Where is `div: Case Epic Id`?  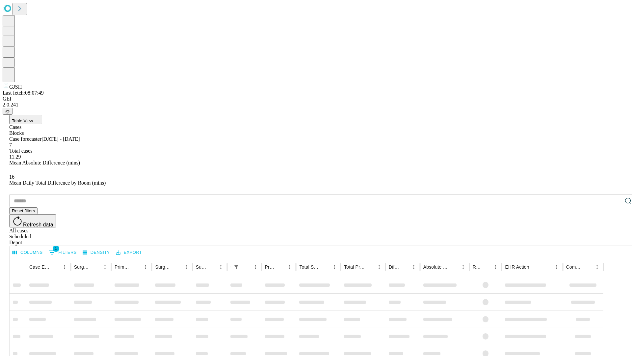
div: Case Epic Id is located at coordinates (40, 267).